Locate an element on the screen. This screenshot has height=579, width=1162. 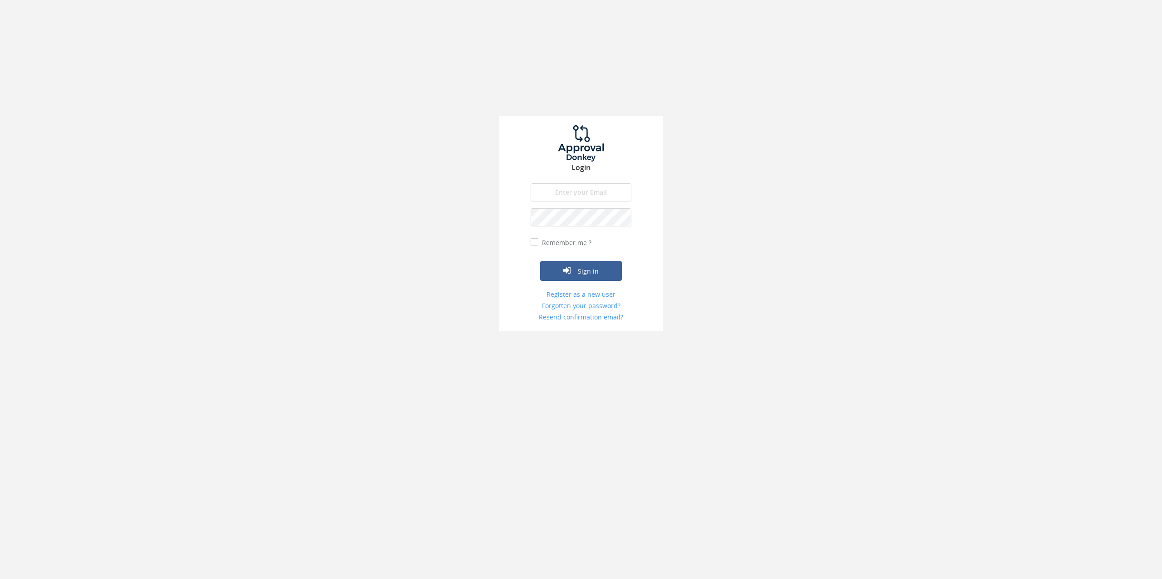
label: Remember me ? is located at coordinates (566, 243).